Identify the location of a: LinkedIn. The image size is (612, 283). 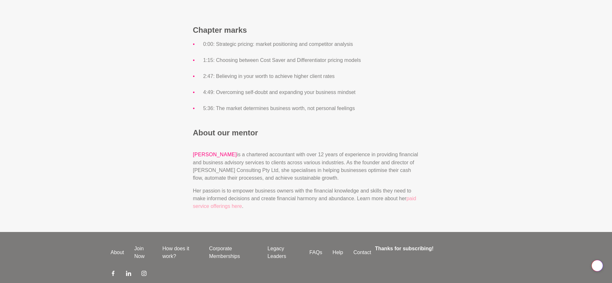
(128, 275).